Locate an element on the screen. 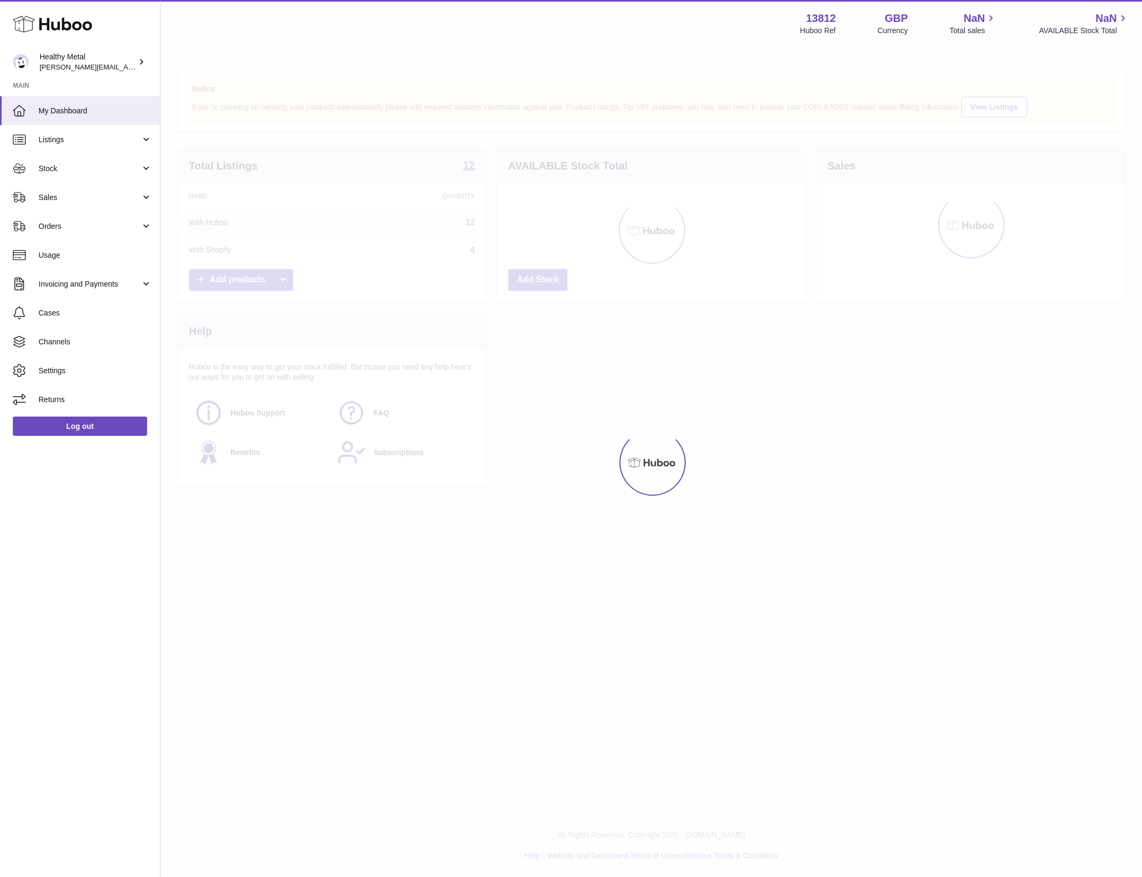  div: Huboo Ref is located at coordinates (818, 30).